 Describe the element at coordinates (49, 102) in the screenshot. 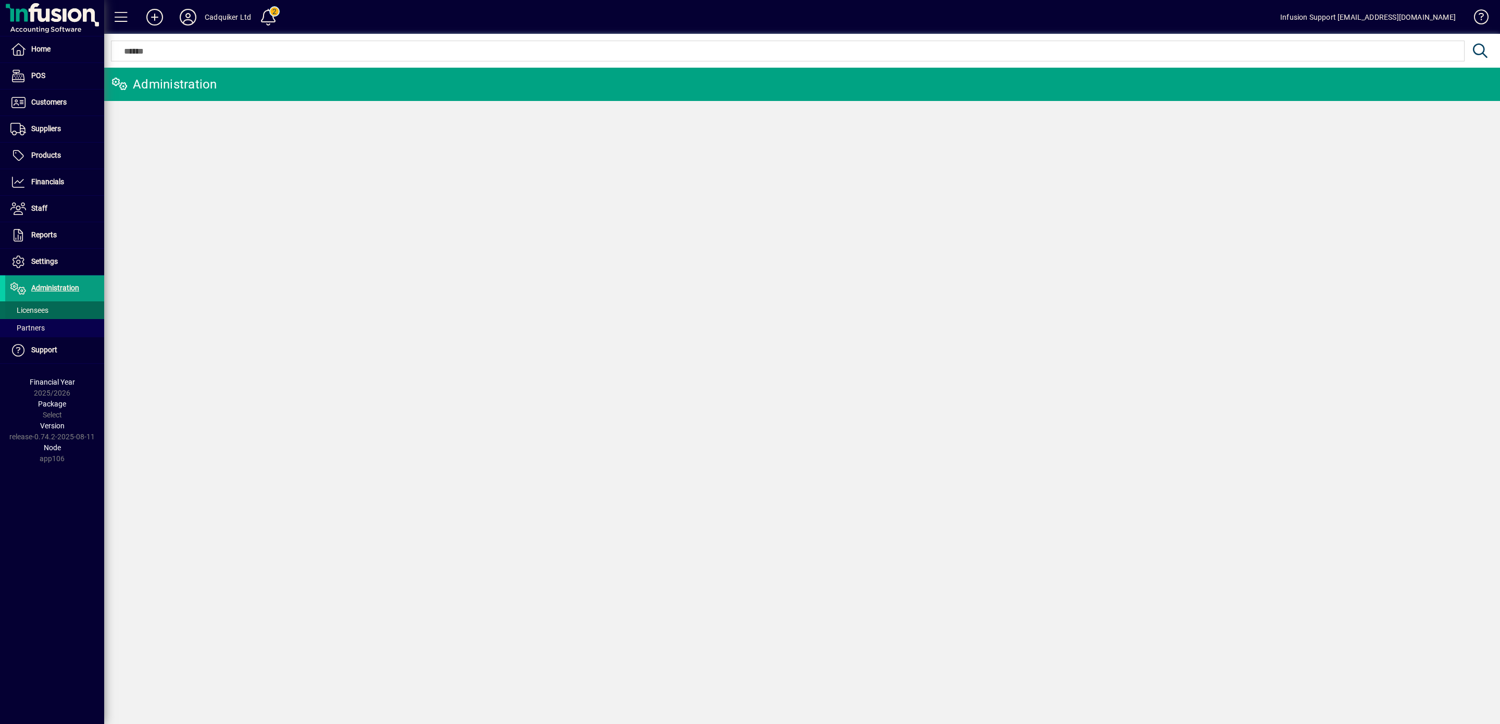

I see `span: Customers` at that location.